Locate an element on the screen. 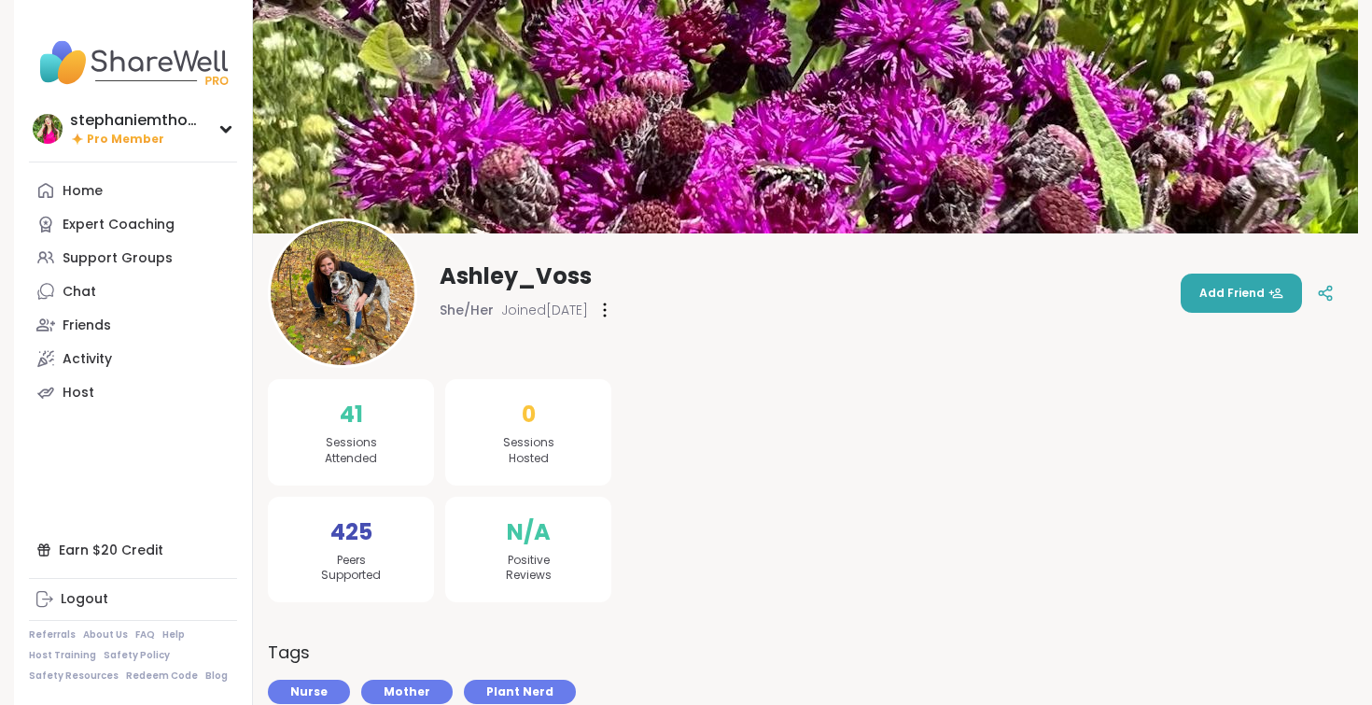 The height and width of the screenshot is (705, 1372). span: Pro Member is located at coordinates (125, 139).